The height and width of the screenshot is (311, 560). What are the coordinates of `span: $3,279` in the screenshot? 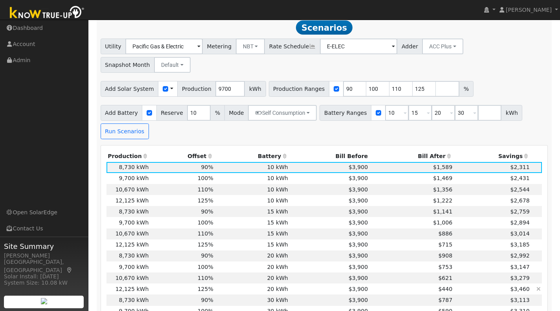 It's located at (519, 278).